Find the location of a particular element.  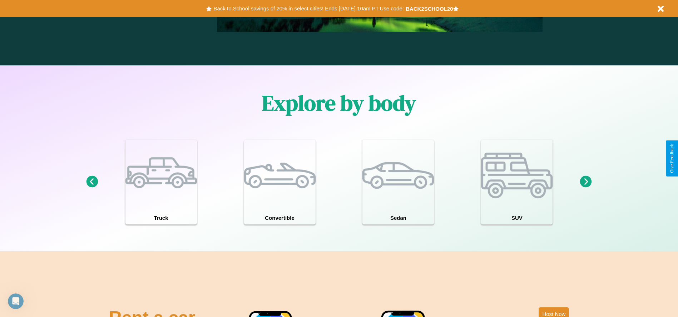

h4: SUV is located at coordinates (517, 218).